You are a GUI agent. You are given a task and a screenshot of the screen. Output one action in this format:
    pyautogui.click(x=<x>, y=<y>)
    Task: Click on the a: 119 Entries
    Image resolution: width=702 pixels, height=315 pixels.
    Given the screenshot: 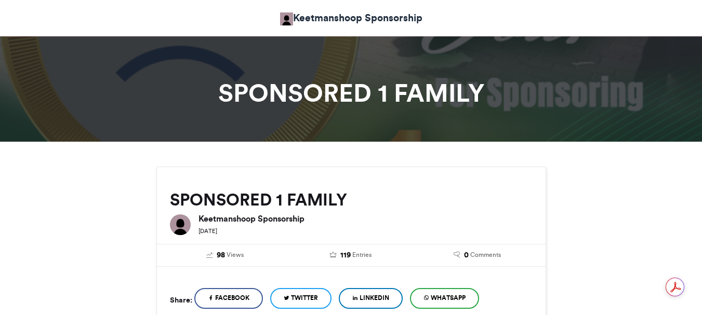 What is the action you would take?
    pyautogui.click(x=351, y=256)
    